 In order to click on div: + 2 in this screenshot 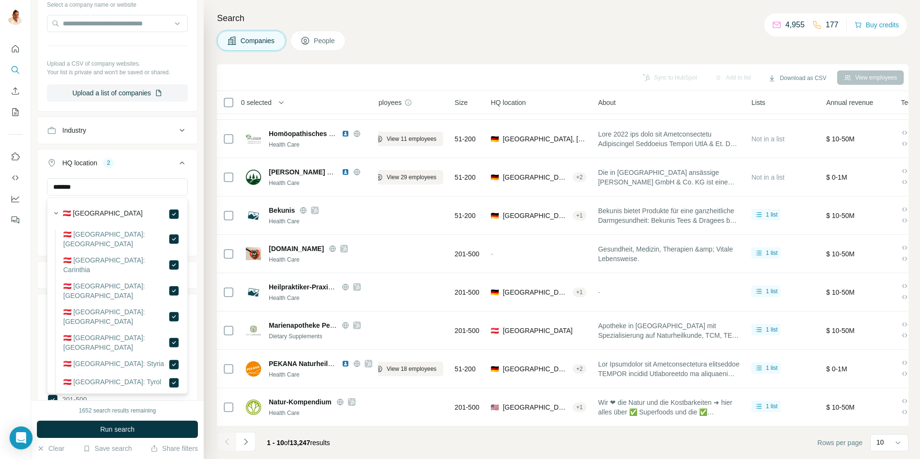, I will do `click(580, 369)`.